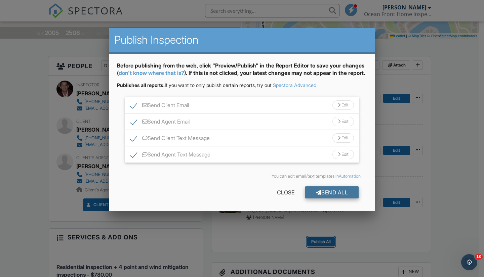 The image size is (484, 277). Describe the element at coordinates (242, 72) in the screenshot. I see `div: Before publishing from the web, click "Preview/Publish" in the Report Editor to save your changes...` at that location.